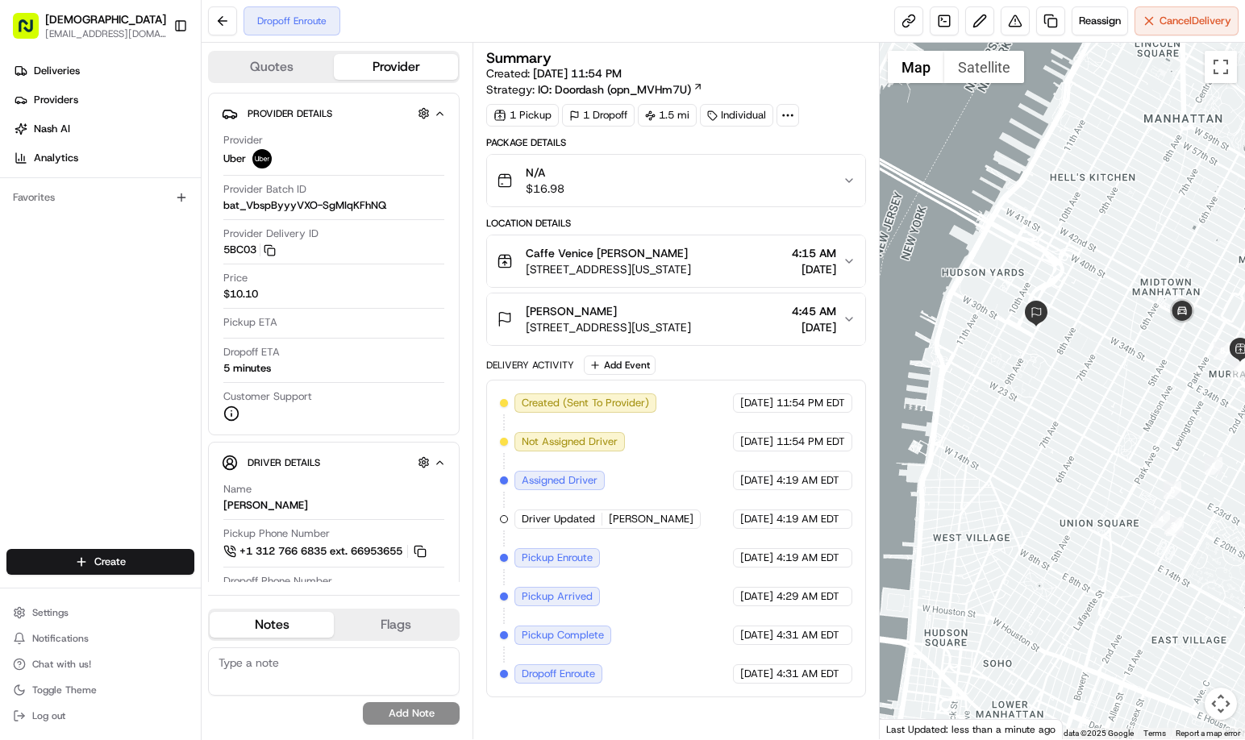 Image resolution: width=1245 pixels, height=740 pixels. What do you see at coordinates (984, 67) in the screenshot?
I see `button: Show satellite imagery` at bounding box center [984, 67].